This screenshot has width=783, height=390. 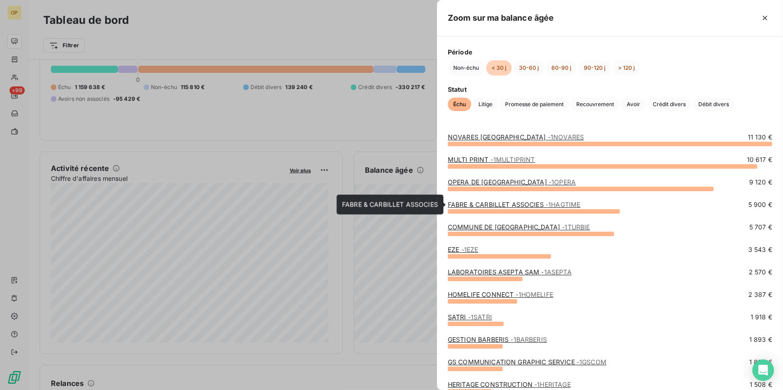 I want to click on span: Crédit divers, so click(x=669, y=104).